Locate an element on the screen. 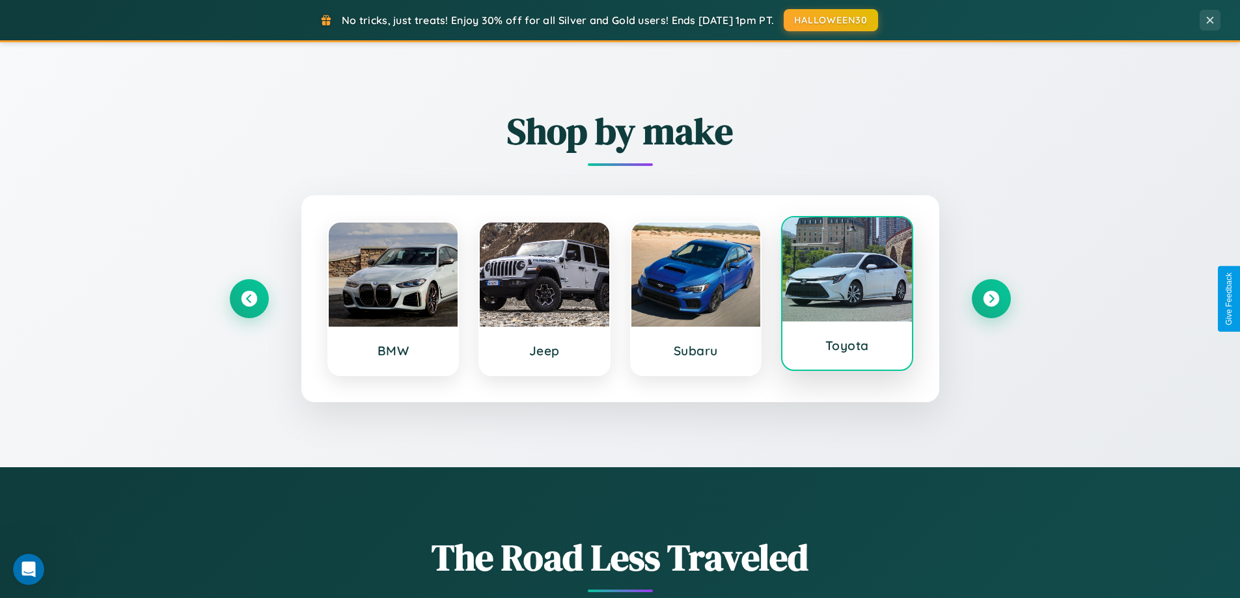 This screenshot has height=598, width=1240. button: HALLOWEEN30 is located at coordinates (831, 20).